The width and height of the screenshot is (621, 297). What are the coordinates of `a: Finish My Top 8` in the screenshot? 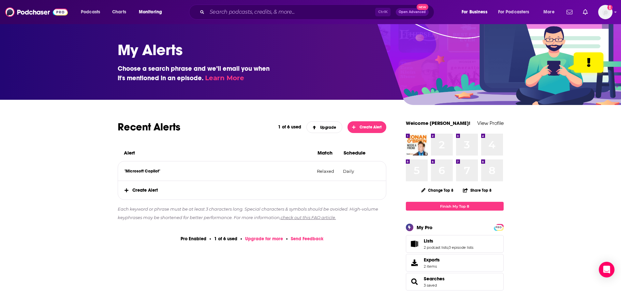 It's located at (455, 206).